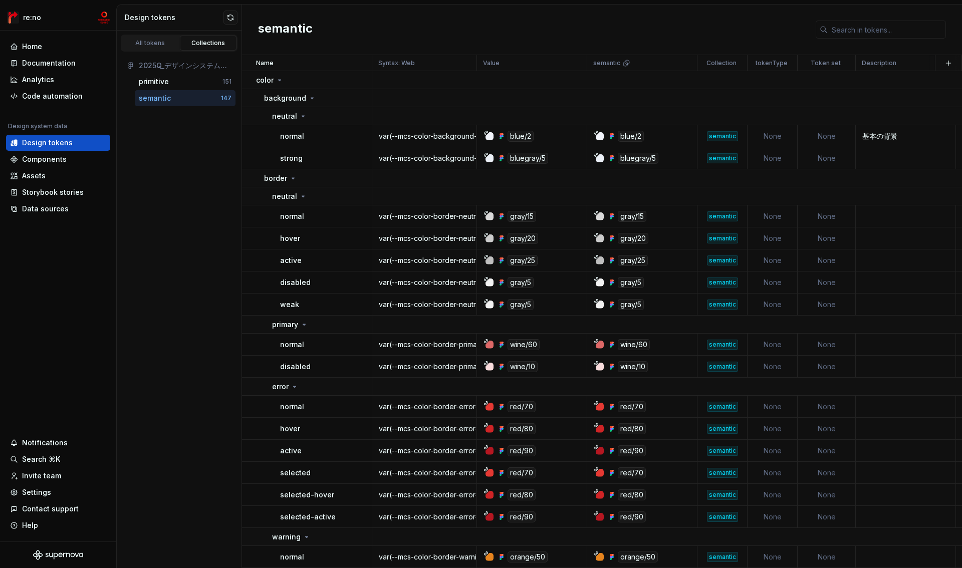 Image resolution: width=962 pixels, height=568 pixels. What do you see at coordinates (38, 80) in the screenshot?
I see `div: Analytics` at bounding box center [38, 80].